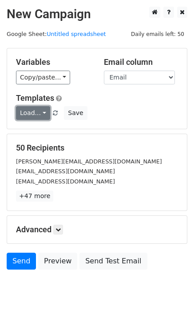 The height and width of the screenshot is (318, 194). What do you see at coordinates (97, 148) in the screenshot?
I see `h5: 50 Recipients` at bounding box center [97, 148].